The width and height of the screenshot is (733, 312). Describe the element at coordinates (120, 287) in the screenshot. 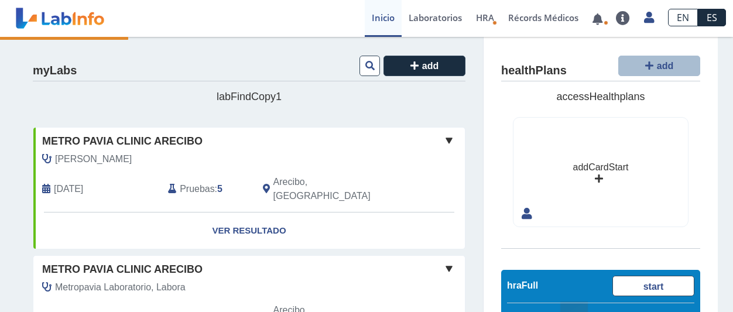

I see `span: Metropavia Laboratorio, Labora` at that location.